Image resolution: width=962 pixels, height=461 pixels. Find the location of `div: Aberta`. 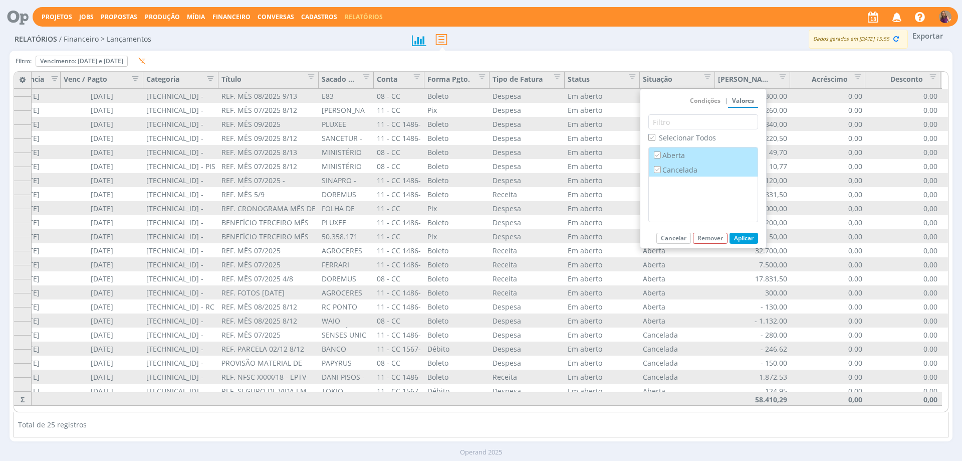

div: Aberta is located at coordinates (678, 278).